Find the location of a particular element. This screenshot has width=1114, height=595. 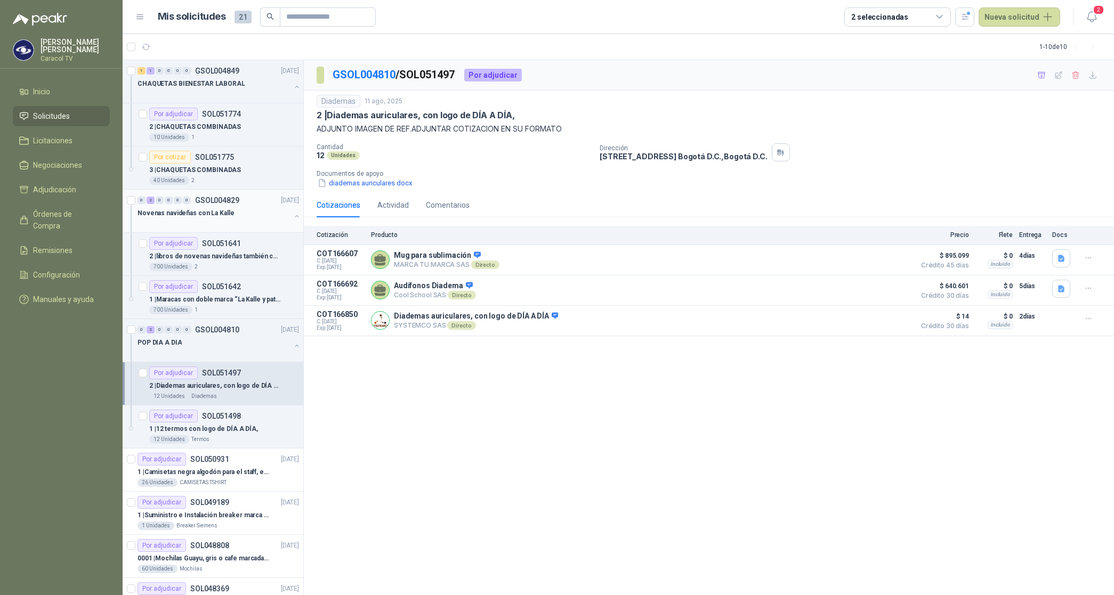

p: Caracol TV is located at coordinates (75, 59).